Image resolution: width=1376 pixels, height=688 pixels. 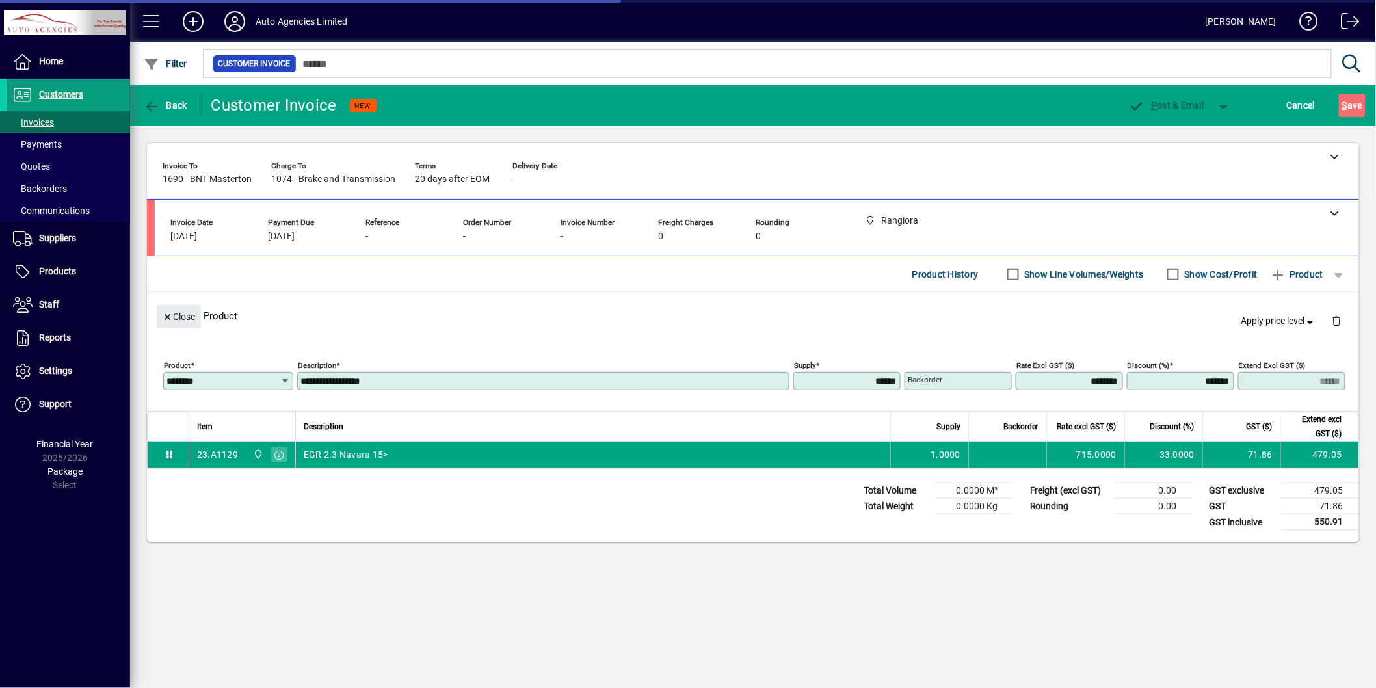 I want to click on span: Package, so click(x=65, y=472).